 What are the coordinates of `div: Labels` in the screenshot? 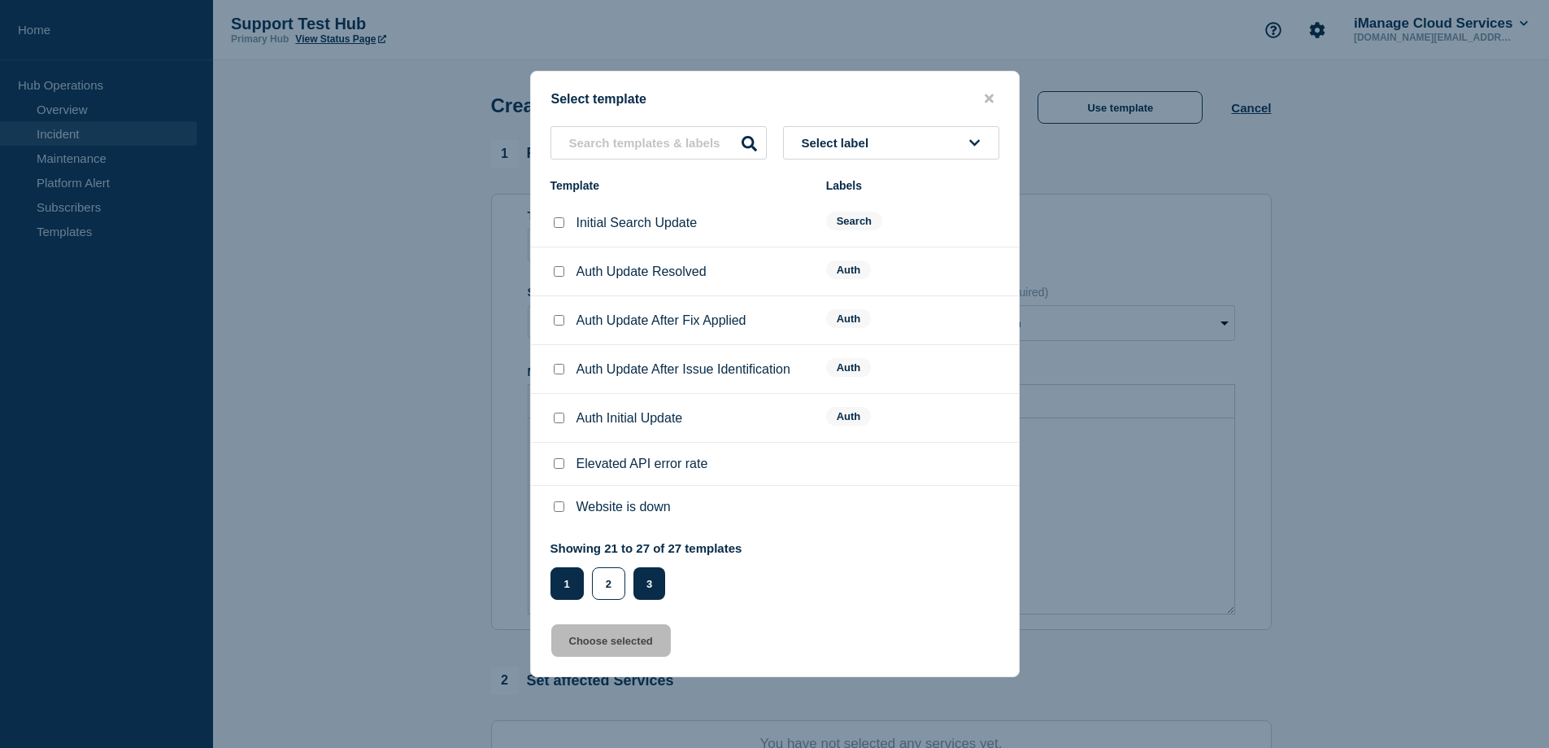 It's located at (913, 185).